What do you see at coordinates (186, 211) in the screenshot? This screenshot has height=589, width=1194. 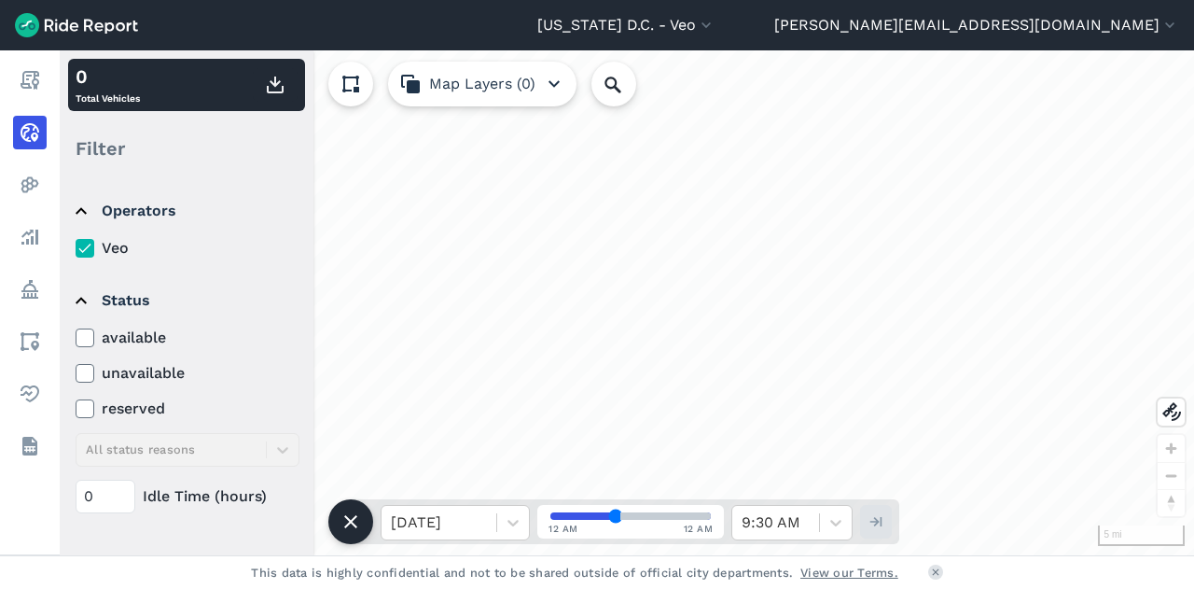 I see `summary: Operators` at bounding box center [186, 211].